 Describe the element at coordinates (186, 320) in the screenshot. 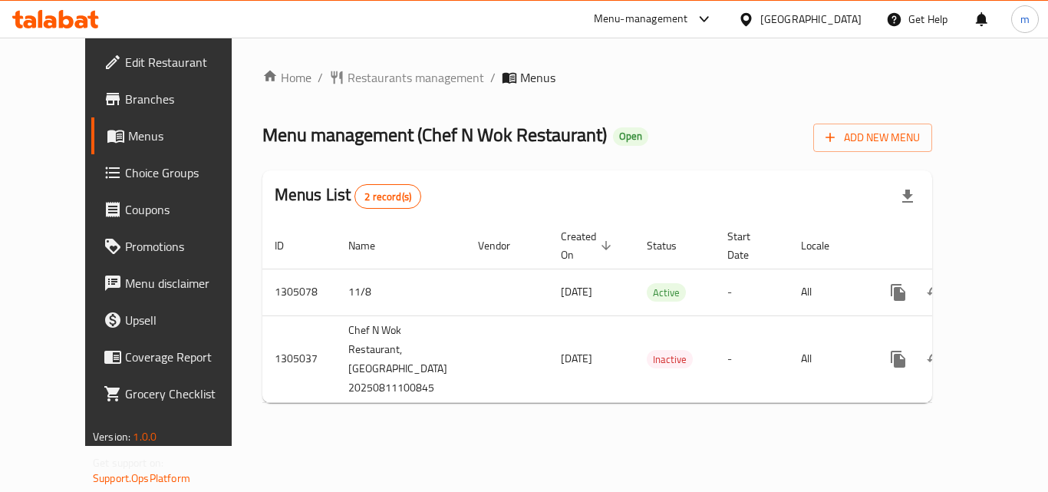

I see `span: Upsell` at that location.